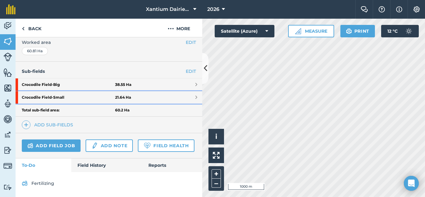  I want to click on strong: 38.55 Ha, so click(123, 85).